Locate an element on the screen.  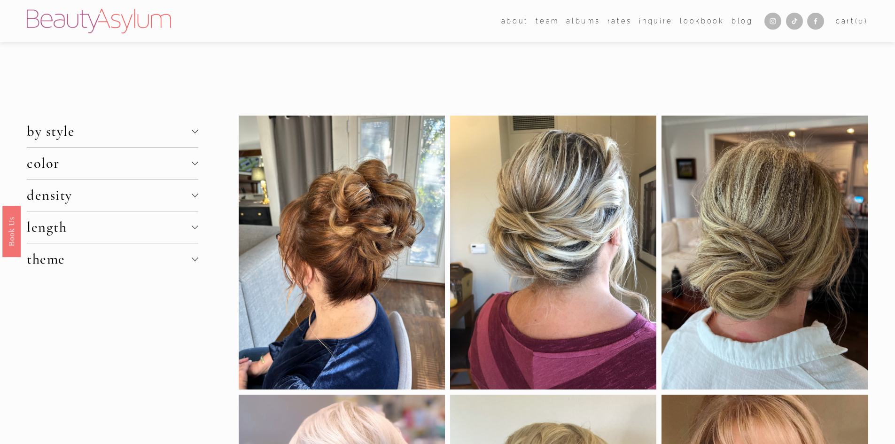
button: theme is located at coordinates (112, 259).